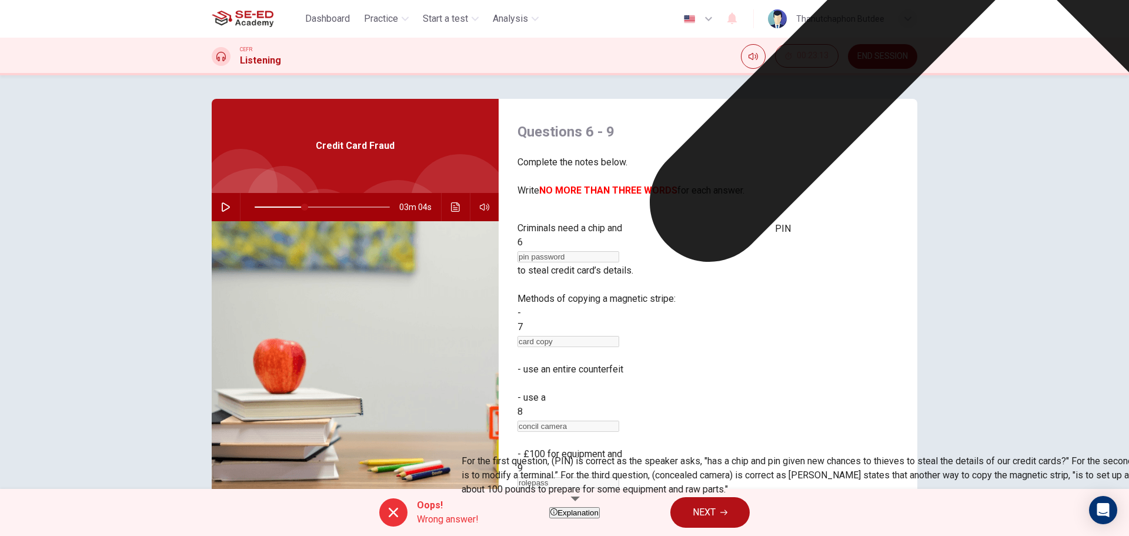  What do you see at coordinates (381, 19) in the screenshot?
I see `span: Practice` at bounding box center [381, 19].